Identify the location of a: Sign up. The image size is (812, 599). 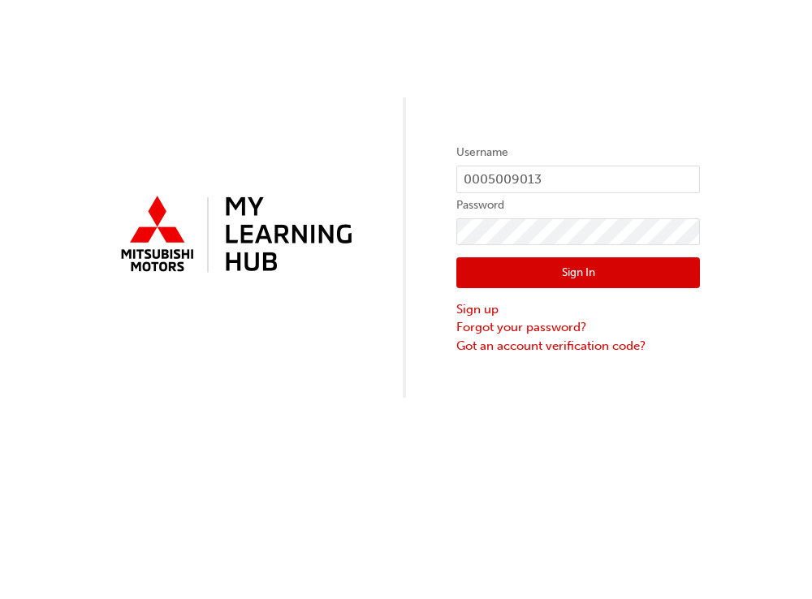
(578, 309).